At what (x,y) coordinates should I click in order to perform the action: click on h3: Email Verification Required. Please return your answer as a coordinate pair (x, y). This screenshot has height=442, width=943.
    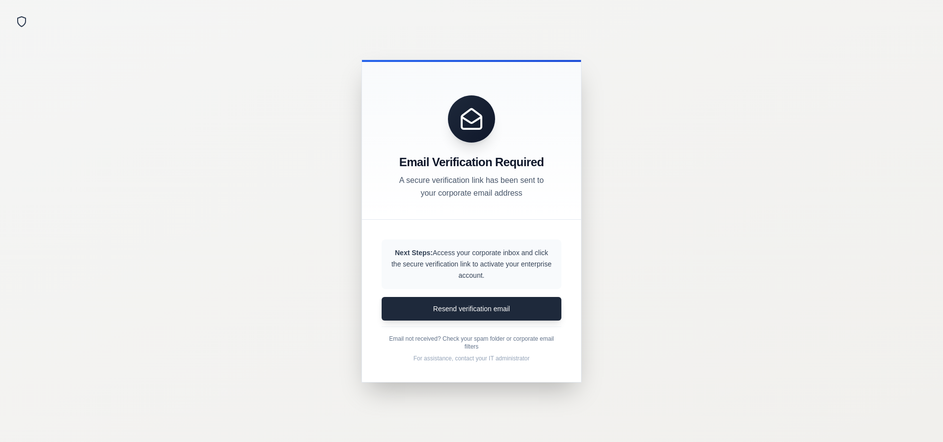
    Looking at the image, I should click on (472, 162).